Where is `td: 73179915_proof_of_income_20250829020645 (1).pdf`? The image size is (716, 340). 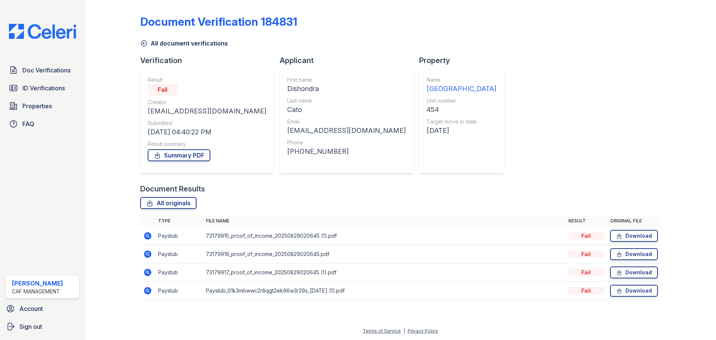
td: 73179915_proof_of_income_20250829020645 (1).pdf is located at coordinates (384, 236).